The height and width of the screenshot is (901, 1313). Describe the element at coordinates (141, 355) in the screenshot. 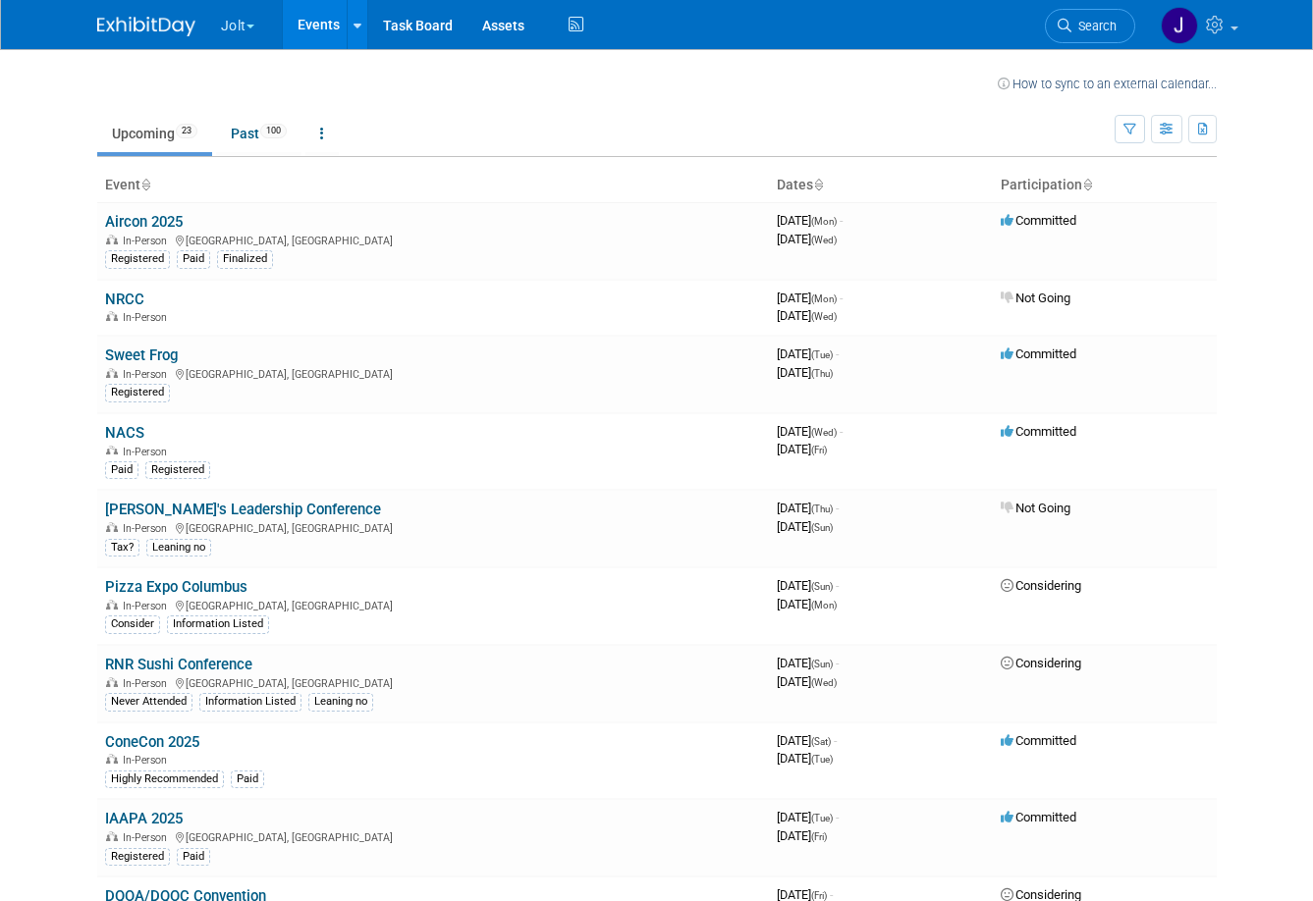

I see `a: Sweet Frog` at that location.